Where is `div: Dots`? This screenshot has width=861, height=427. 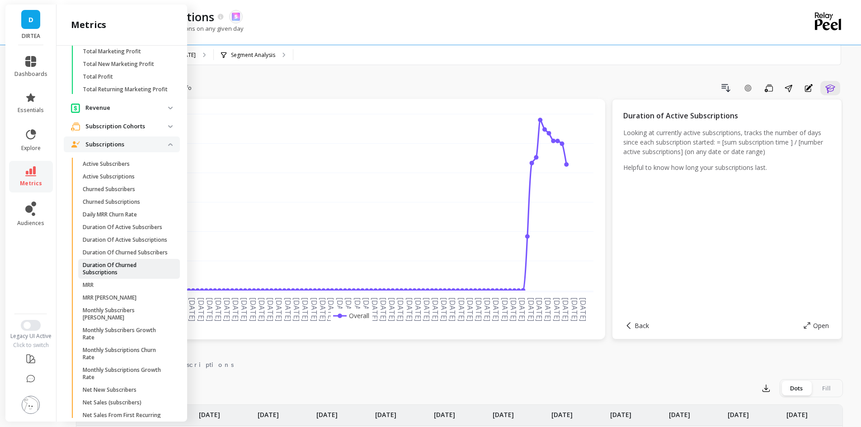 div: Dots is located at coordinates (796, 388).